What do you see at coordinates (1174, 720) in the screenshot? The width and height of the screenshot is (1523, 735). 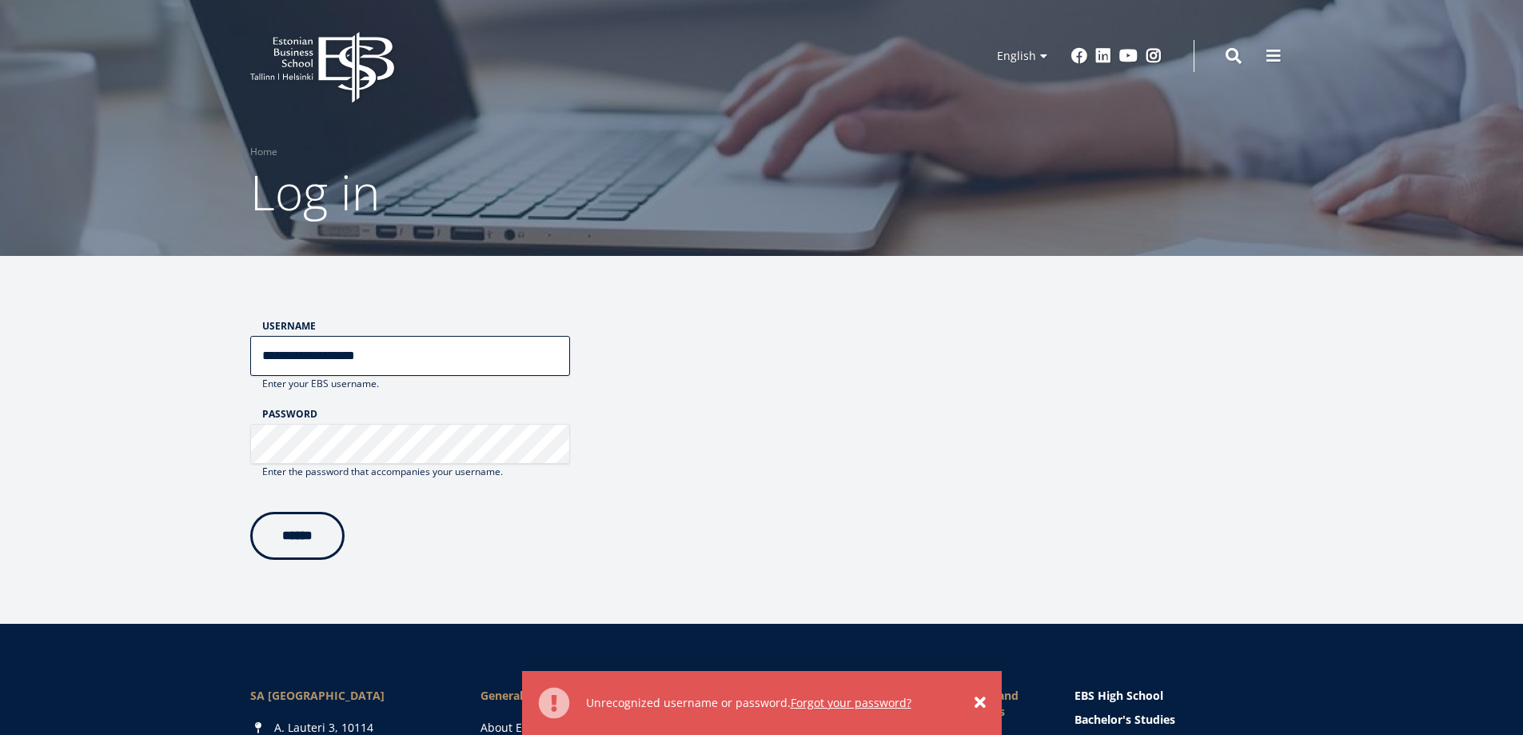 I see `a: Bachelor's Studies` at bounding box center [1174, 720].